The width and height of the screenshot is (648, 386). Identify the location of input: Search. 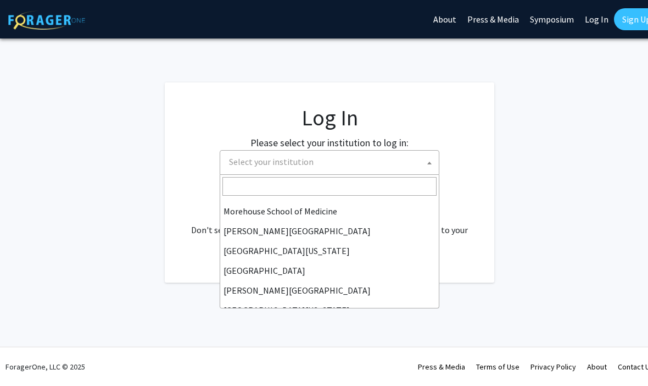
(330, 186).